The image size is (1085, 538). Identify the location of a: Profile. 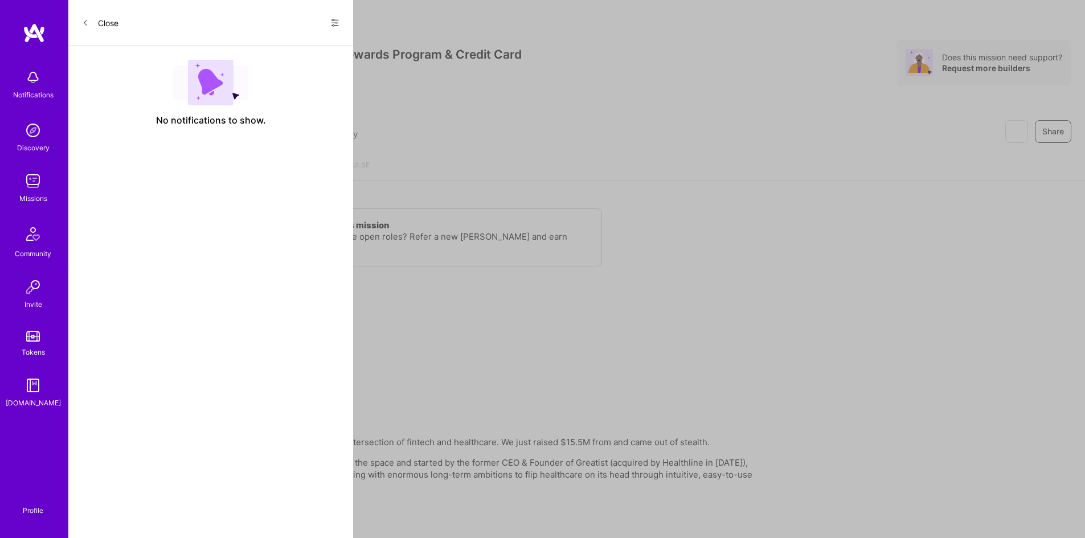
(33, 504).